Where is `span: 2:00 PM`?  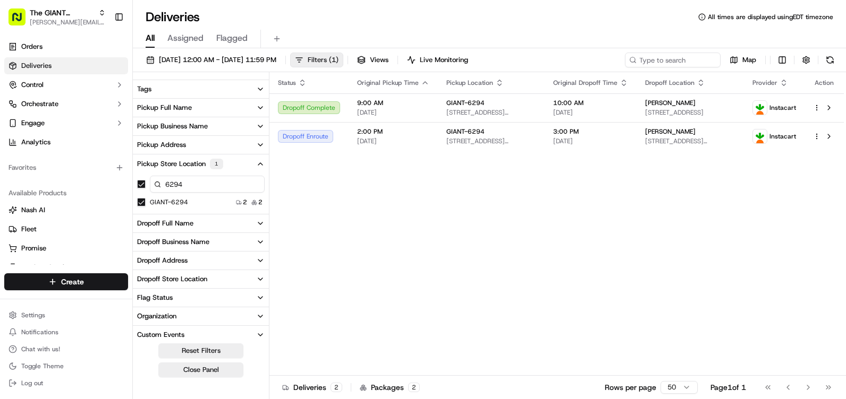
span: 2:00 PM is located at coordinates (393, 132).